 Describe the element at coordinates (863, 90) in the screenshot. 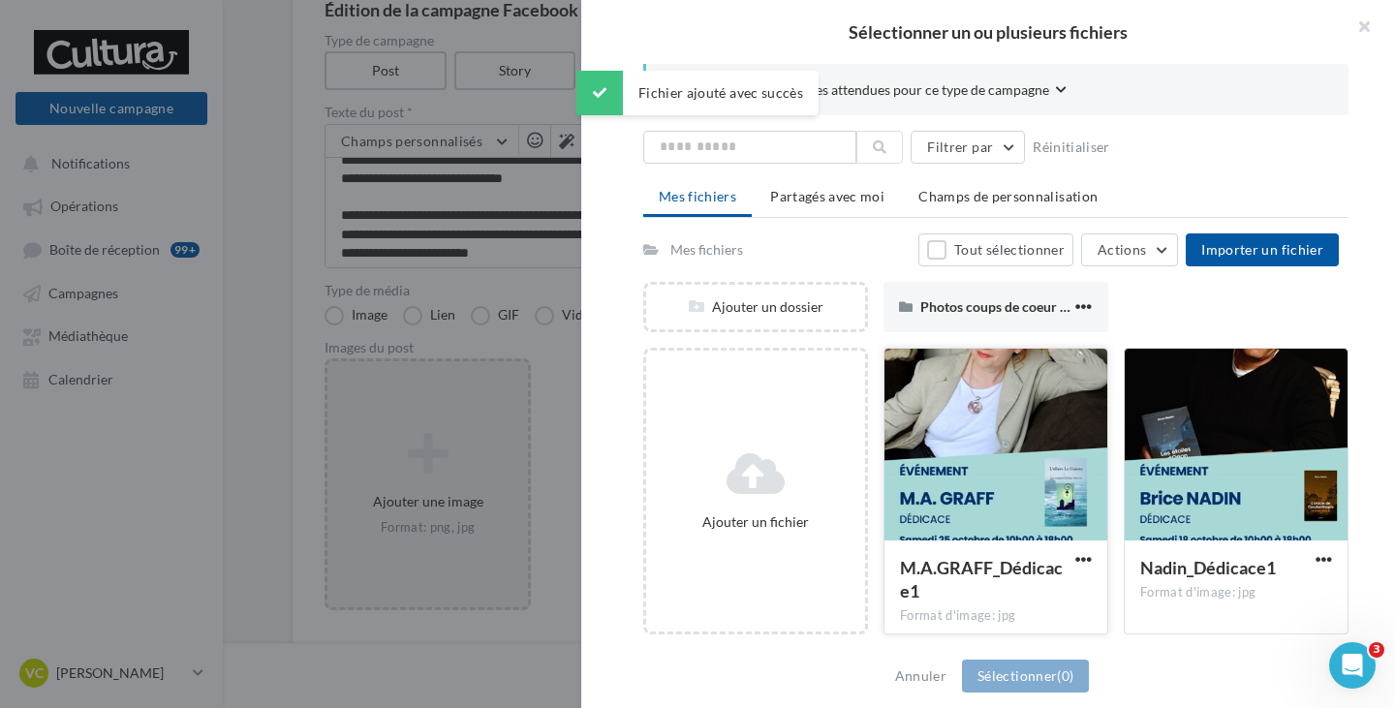

I see `span: Consulter les contraintes attendues pour ce type de campagne` at that location.